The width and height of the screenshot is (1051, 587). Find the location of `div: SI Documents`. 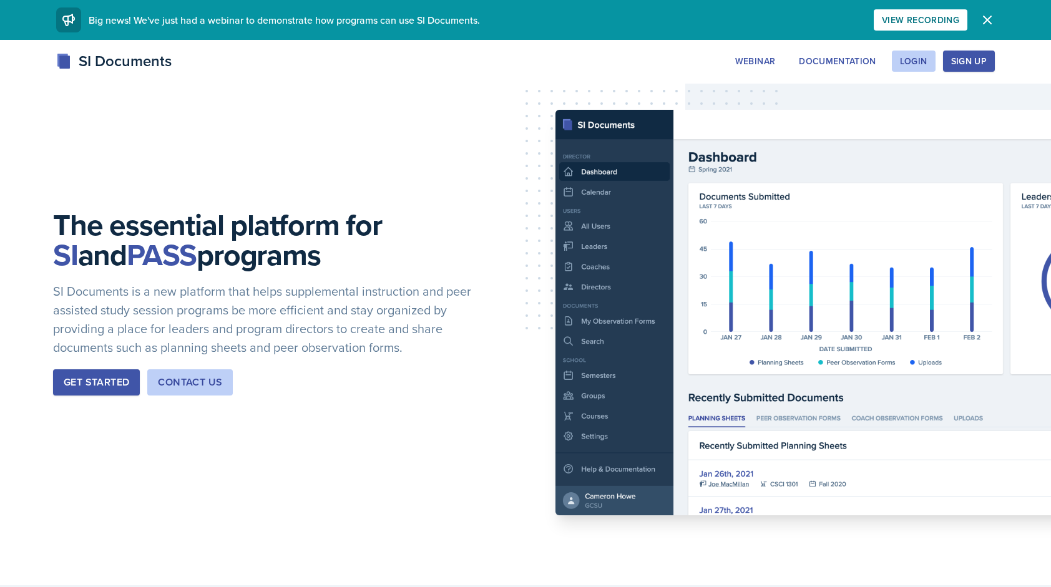

div: SI Documents is located at coordinates (114, 61).